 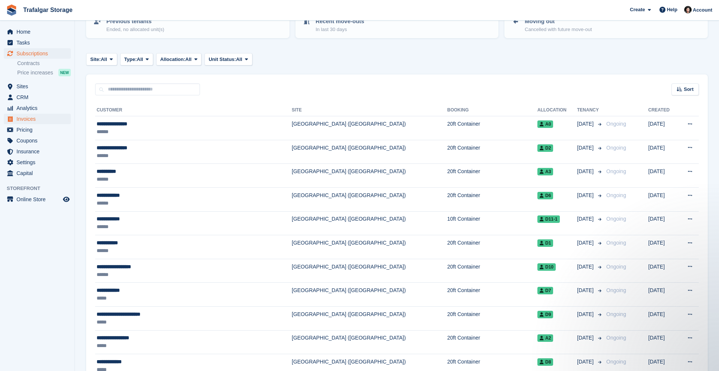 What do you see at coordinates (39, 173) in the screenshot?
I see `span: Capital` at bounding box center [39, 173].